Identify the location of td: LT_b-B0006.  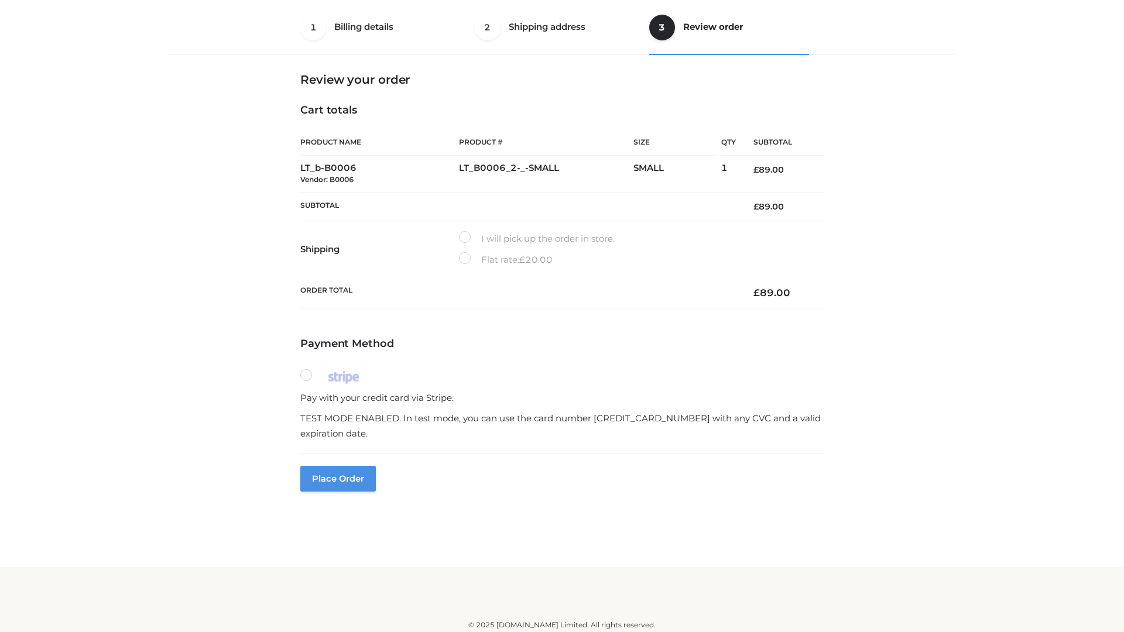
(379, 174).